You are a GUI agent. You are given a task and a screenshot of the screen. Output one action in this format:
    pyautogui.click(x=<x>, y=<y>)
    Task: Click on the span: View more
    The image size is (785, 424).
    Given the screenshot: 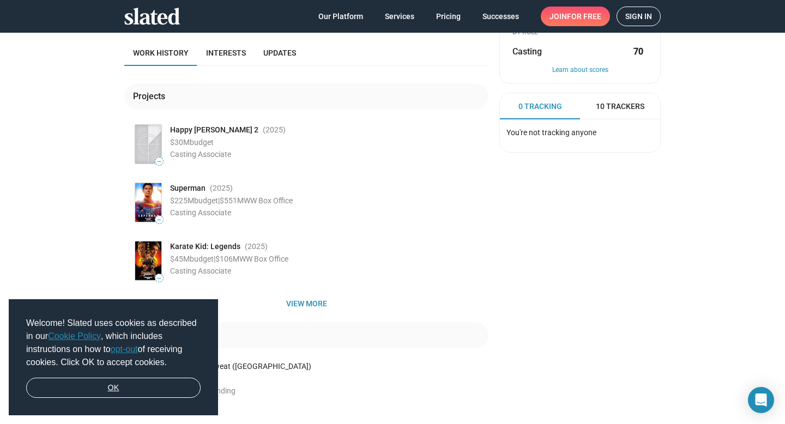 What is the action you would take?
    pyautogui.click(x=306, y=304)
    